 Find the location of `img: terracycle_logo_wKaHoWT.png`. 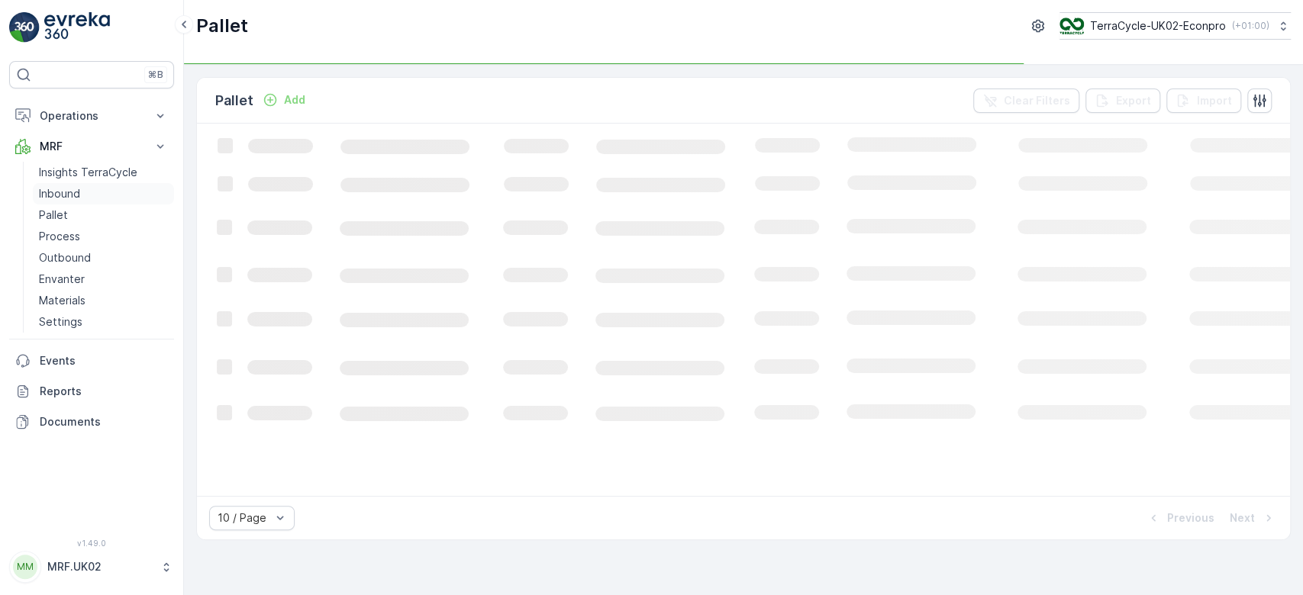

img: terracycle_logo_wKaHoWT.png is located at coordinates (1071, 26).